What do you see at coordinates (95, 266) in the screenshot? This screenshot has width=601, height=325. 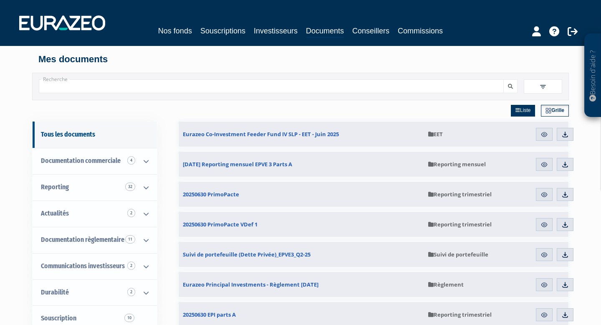 I see `a: Communications investisseurs 2` at bounding box center [95, 266].